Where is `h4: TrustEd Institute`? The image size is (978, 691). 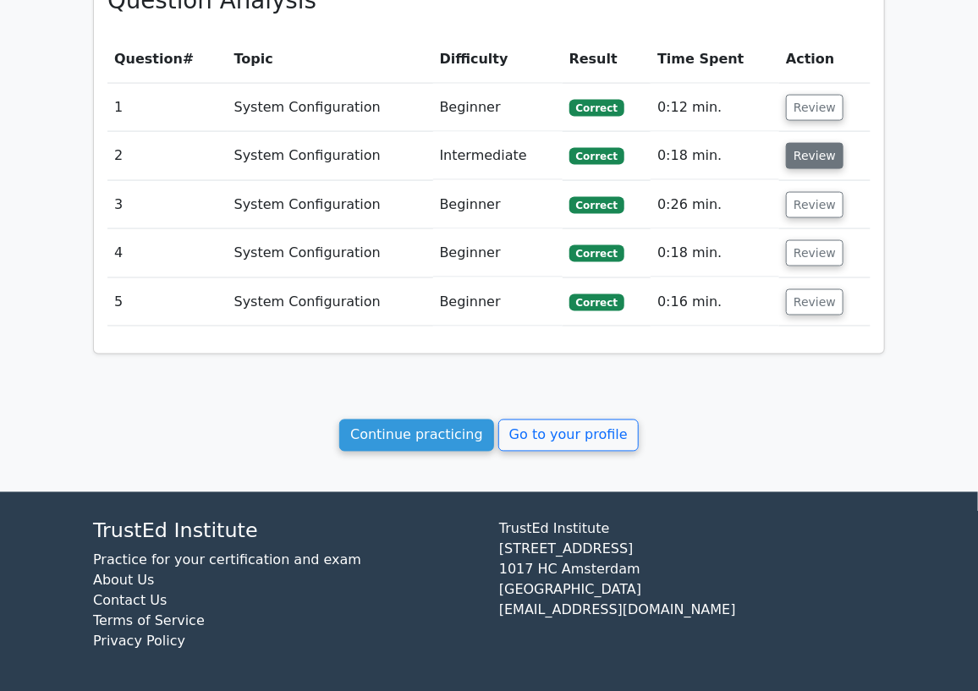
h4: TrustEd Institute is located at coordinates (286, 531).